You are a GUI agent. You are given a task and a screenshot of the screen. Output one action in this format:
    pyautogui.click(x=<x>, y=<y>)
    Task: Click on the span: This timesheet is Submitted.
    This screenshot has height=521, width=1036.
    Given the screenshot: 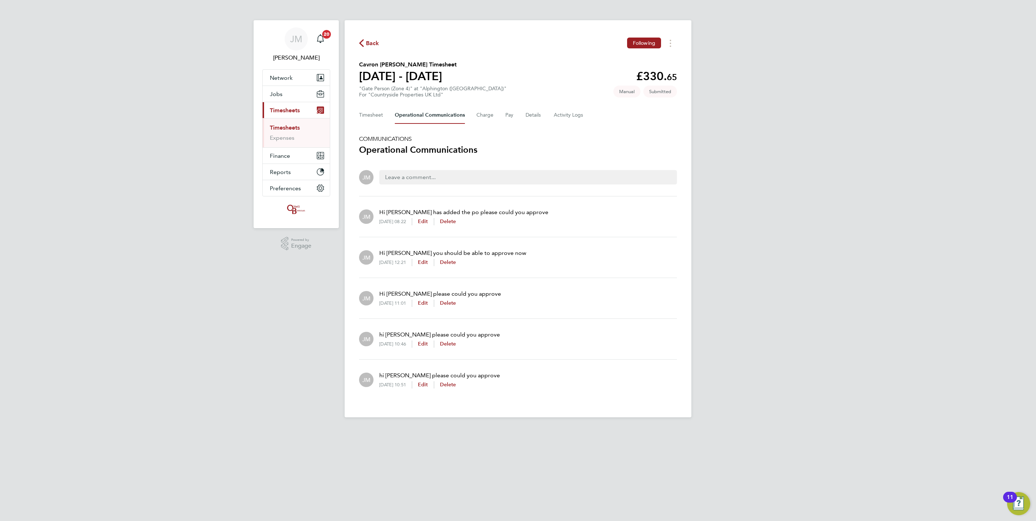 What is the action you would take?
    pyautogui.click(x=660, y=91)
    